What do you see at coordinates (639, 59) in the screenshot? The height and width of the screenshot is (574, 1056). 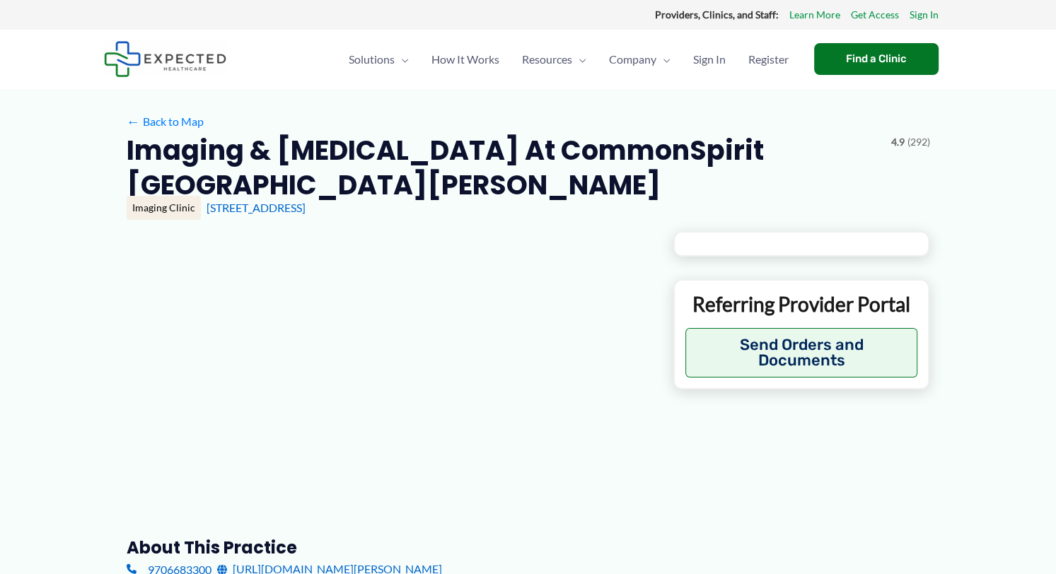 I see `a: CompanyMenu Toggle` at bounding box center [639, 59].